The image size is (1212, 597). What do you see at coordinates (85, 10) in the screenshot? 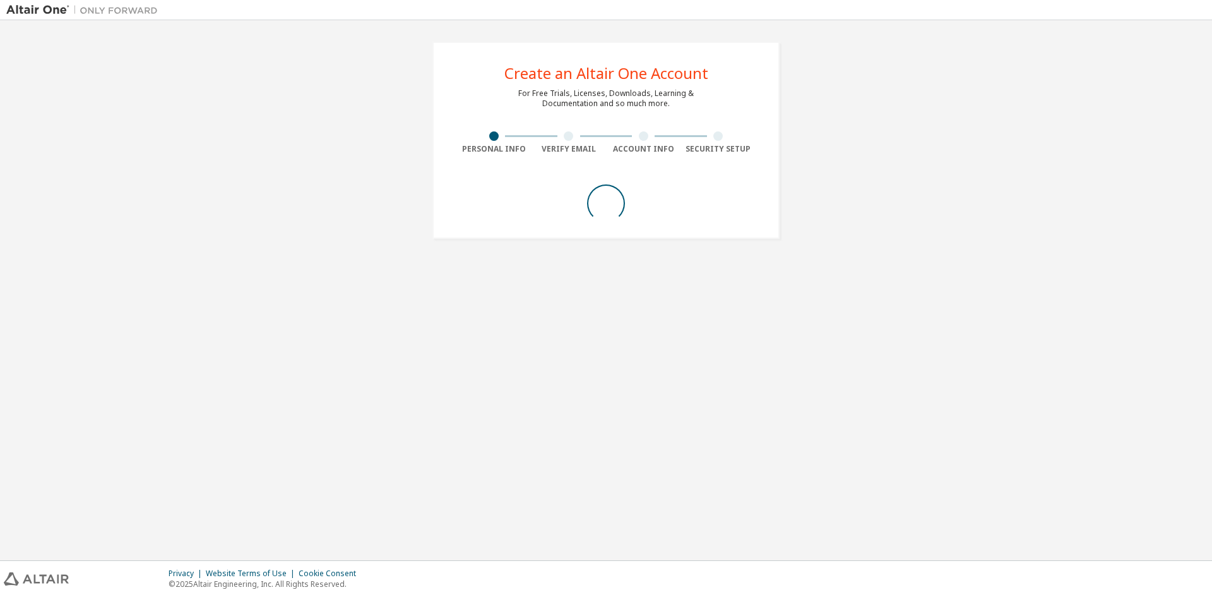
I see `img: Altair One` at bounding box center [85, 10].